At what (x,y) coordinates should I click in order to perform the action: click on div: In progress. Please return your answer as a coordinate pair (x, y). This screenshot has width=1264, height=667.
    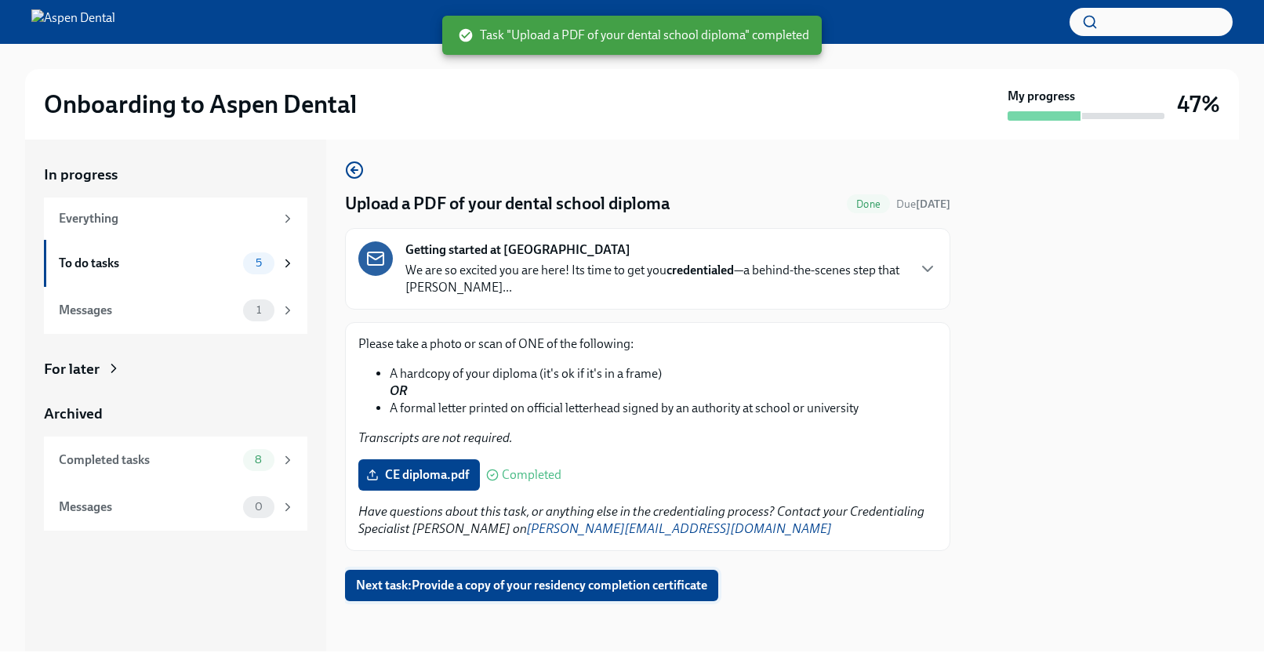
    Looking at the image, I should click on (176, 175).